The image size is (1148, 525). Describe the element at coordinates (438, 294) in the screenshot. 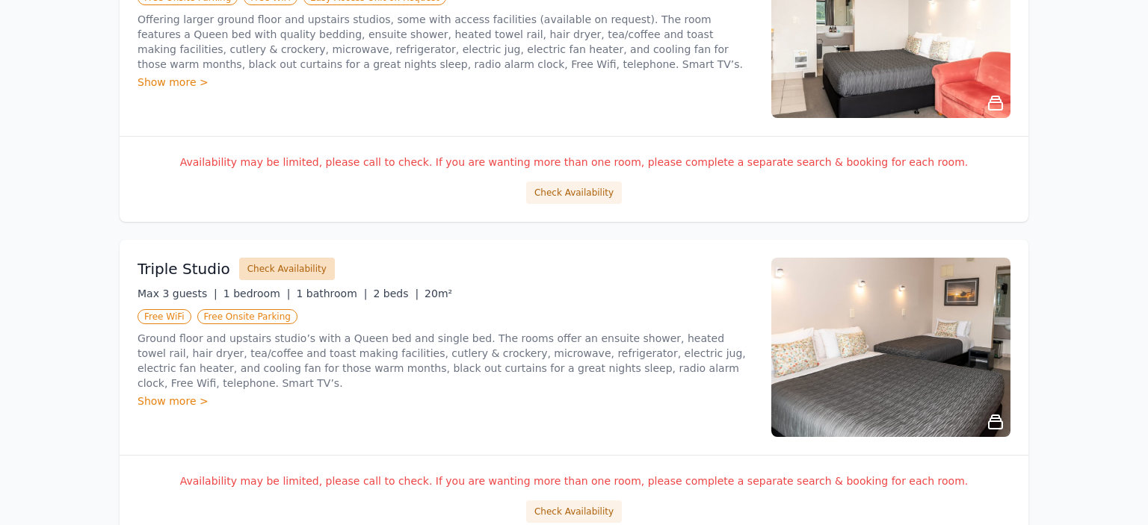

I see `span: 20m²` at that location.